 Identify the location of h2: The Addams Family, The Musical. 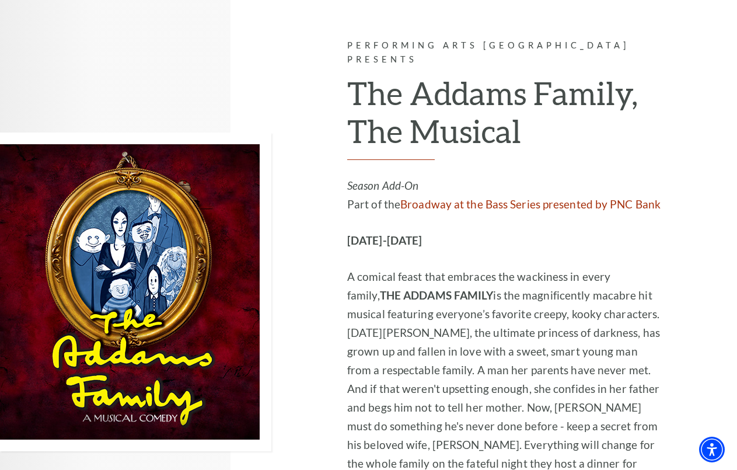
(504, 117).